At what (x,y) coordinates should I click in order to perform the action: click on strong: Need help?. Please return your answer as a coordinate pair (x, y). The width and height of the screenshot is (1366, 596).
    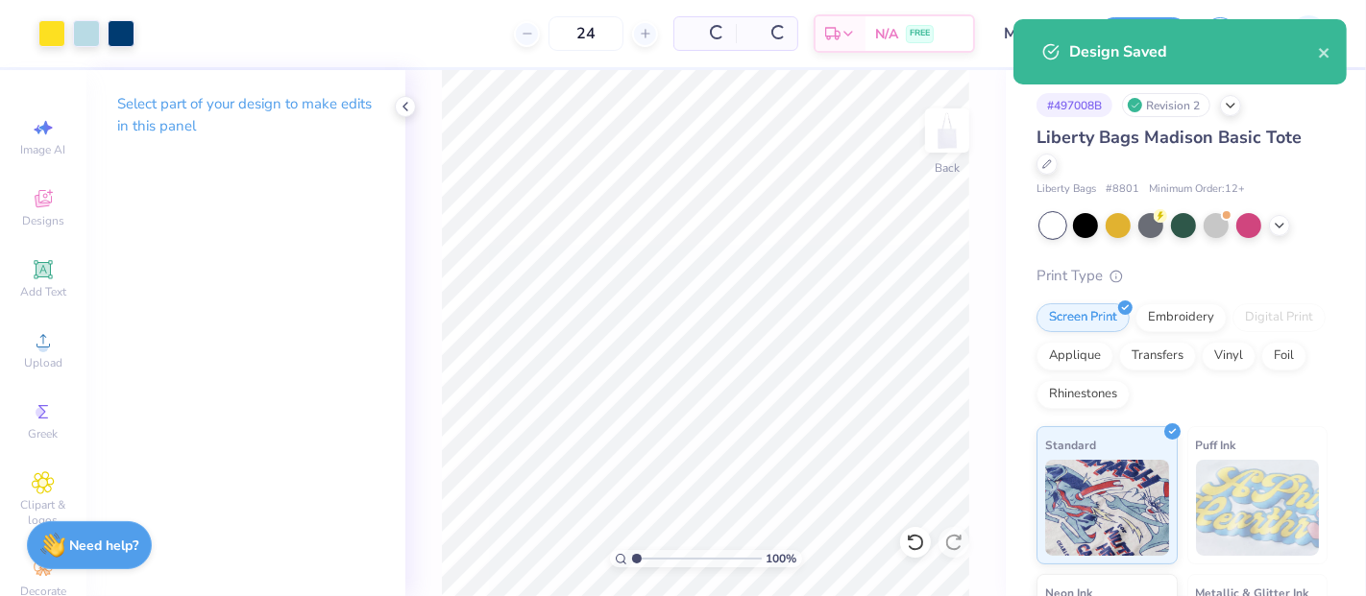
    Looking at the image, I should click on (105, 546).